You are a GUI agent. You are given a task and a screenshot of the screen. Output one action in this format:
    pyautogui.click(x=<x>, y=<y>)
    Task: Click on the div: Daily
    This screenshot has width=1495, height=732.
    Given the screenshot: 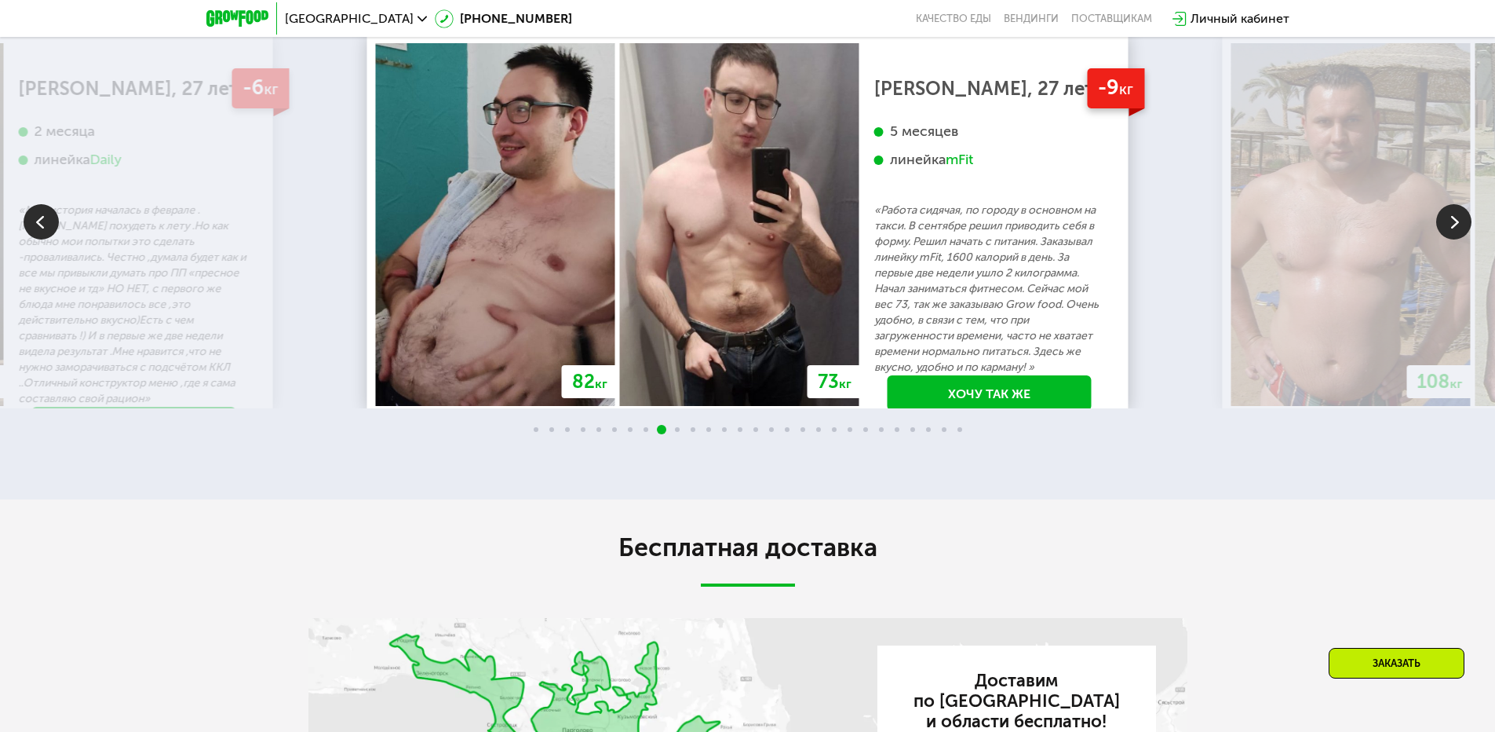 What is the action you would take?
    pyautogui.click(x=106, y=159)
    